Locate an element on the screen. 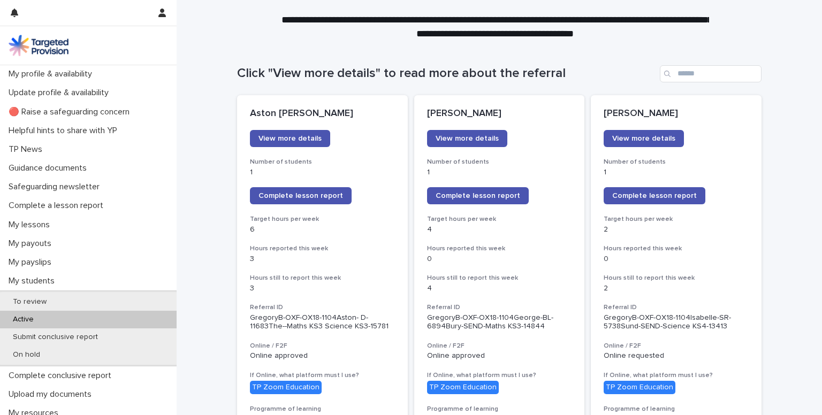 The image size is (822, 415). p: 🔴 Raise a safeguarding concern is located at coordinates (71, 112).